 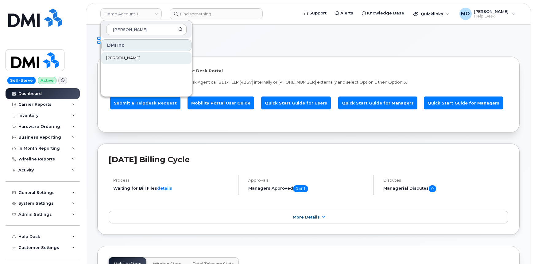 What do you see at coordinates (446, 180) in the screenshot?
I see `h4: Disputes` at bounding box center [446, 180].